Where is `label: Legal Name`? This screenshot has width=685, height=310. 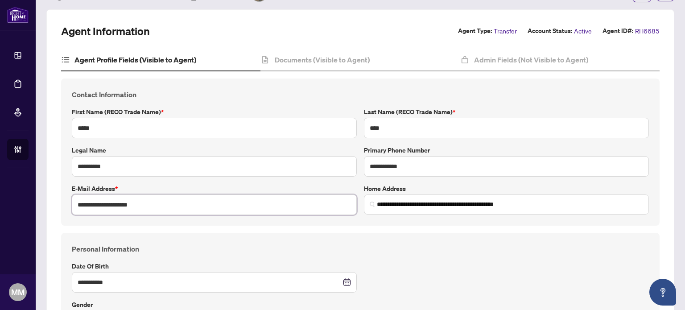 label: Legal Name is located at coordinates (214, 150).